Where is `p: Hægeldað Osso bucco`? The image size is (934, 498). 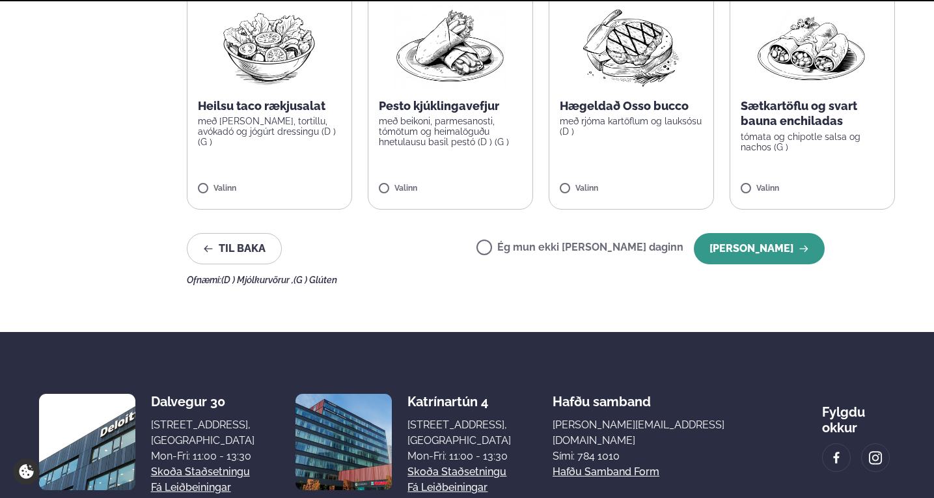
p: Hægeldað Osso bucco is located at coordinates (631, 106).